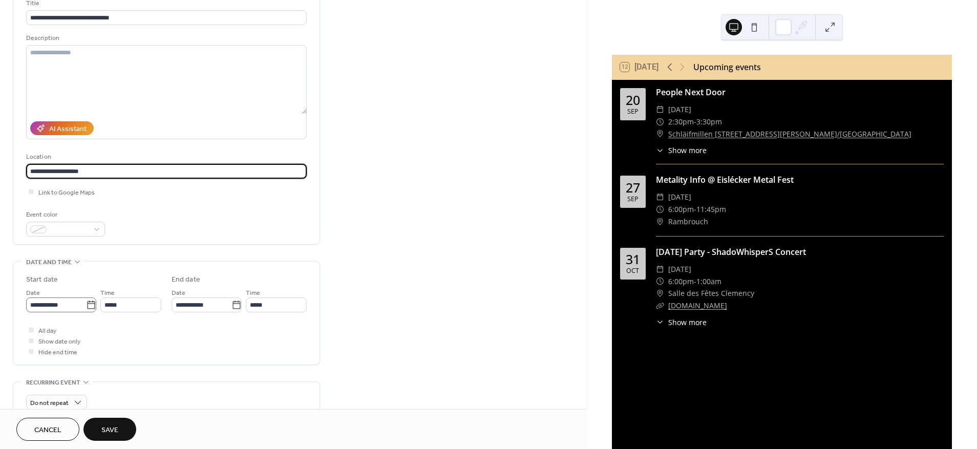  Describe the element at coordinates (58, 352) in the screenshot. I see `span: Hide end time` at that location.